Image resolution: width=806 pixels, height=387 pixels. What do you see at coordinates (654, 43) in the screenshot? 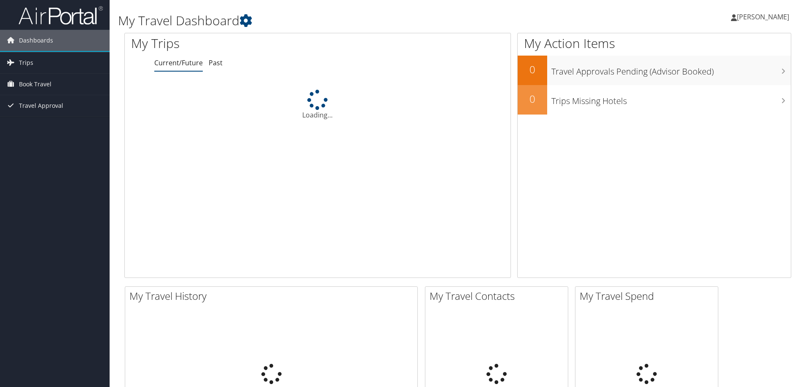
I see `h1: My Action Items` at bounding box center [654, 43].